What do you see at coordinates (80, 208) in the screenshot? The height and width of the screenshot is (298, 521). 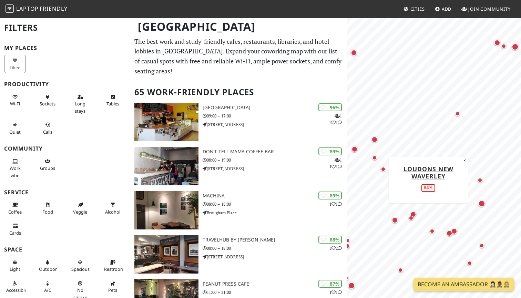 I see `button: Veggie` at bounding box center [80, 208].